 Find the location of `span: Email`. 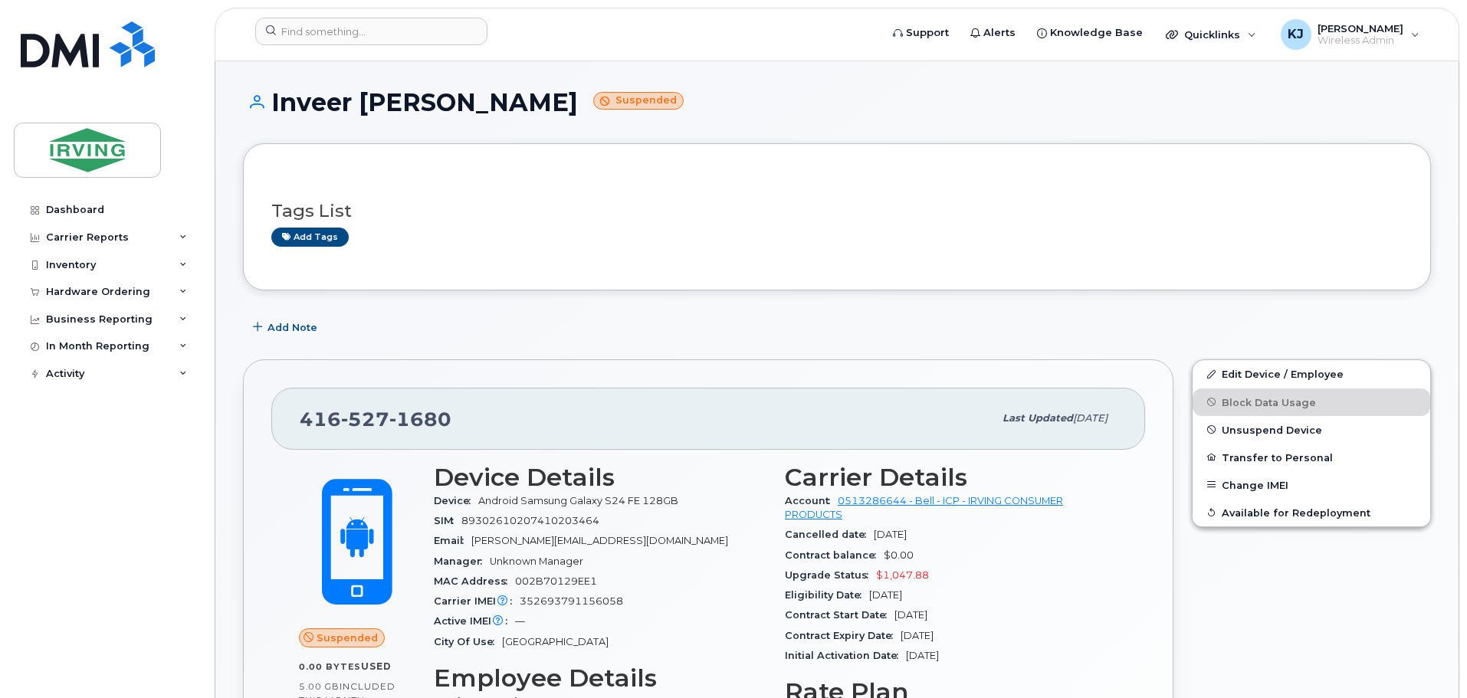

span: Email is located at coordinates (452, 540).